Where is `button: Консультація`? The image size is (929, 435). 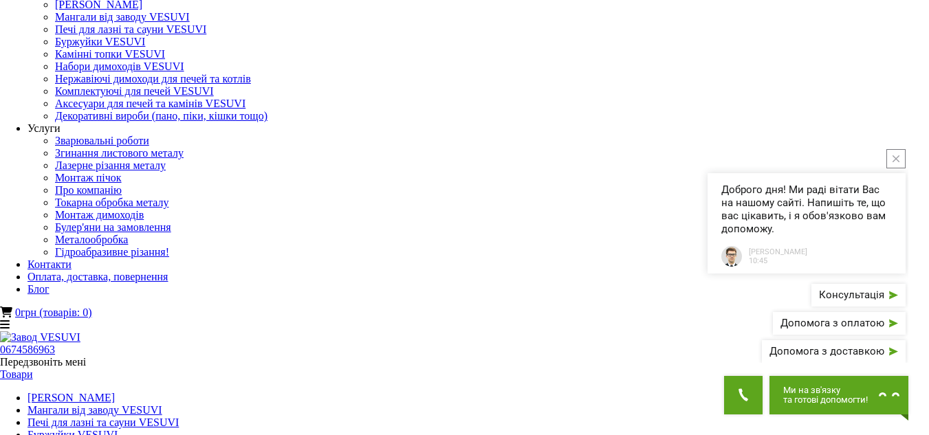 button: Консультація is located at coordinates (858, 295).